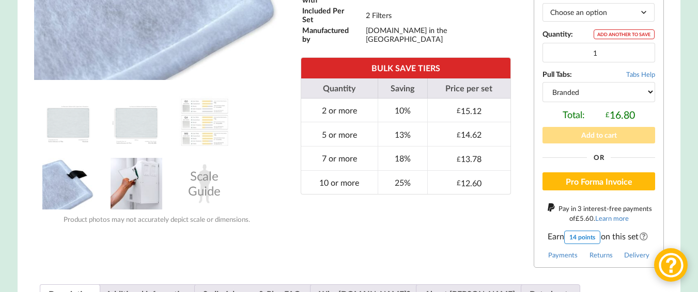 The width and height of the screenshot is (698, 292). I want to click on button: Add to cart, so click(599, 135).